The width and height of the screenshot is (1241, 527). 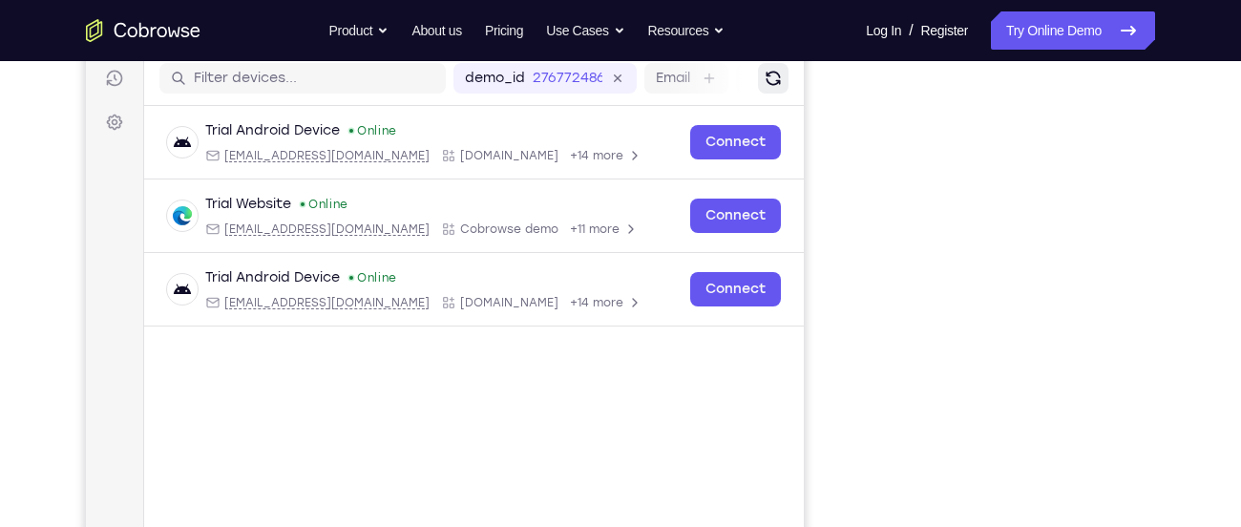 I want to click on span: Cobrowse demo, so click(x=423, y=223).